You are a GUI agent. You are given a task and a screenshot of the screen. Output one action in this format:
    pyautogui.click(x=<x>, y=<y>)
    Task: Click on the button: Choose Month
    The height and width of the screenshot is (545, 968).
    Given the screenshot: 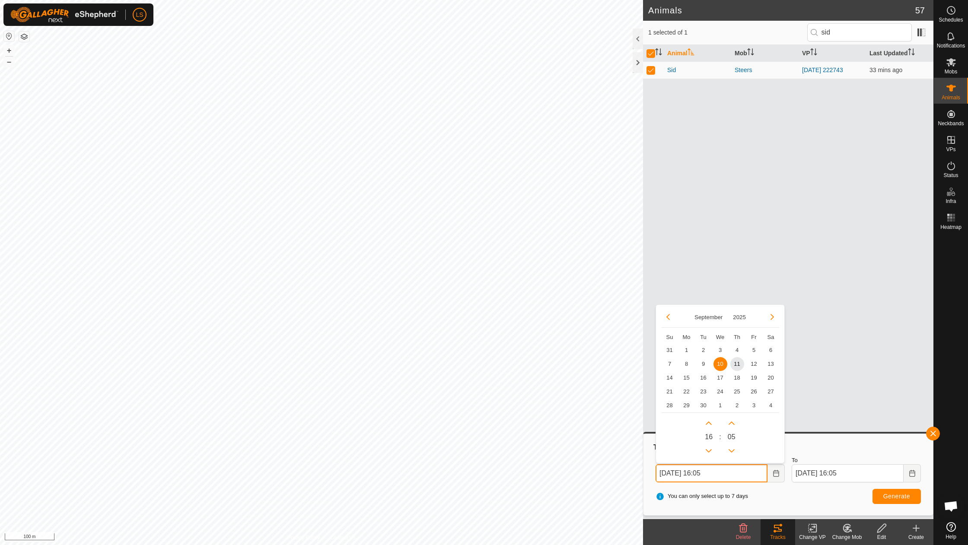 What is the action you would take?
    pyautogui.click(x=708, y=317)
    